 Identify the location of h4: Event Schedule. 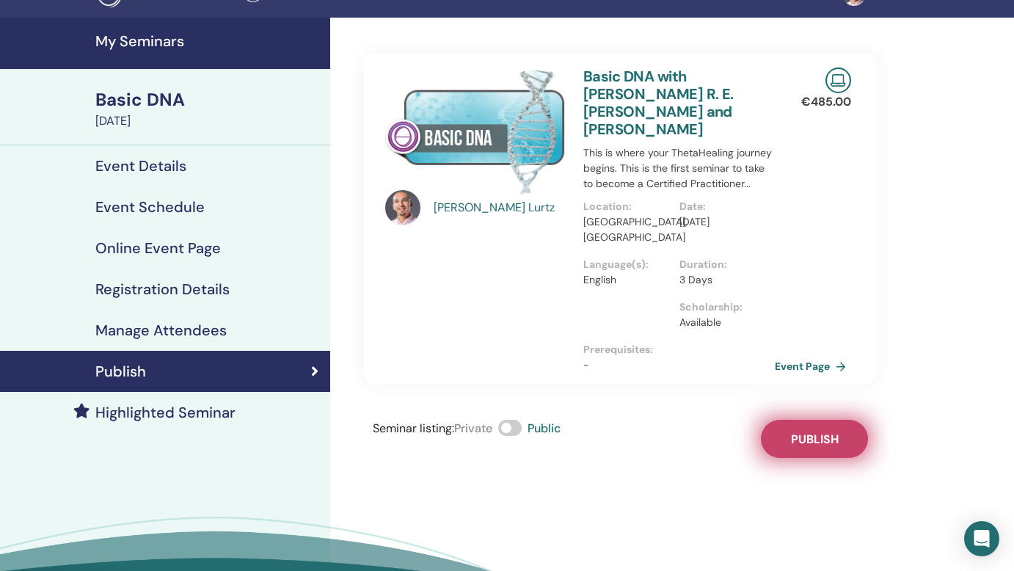
(150, 207).